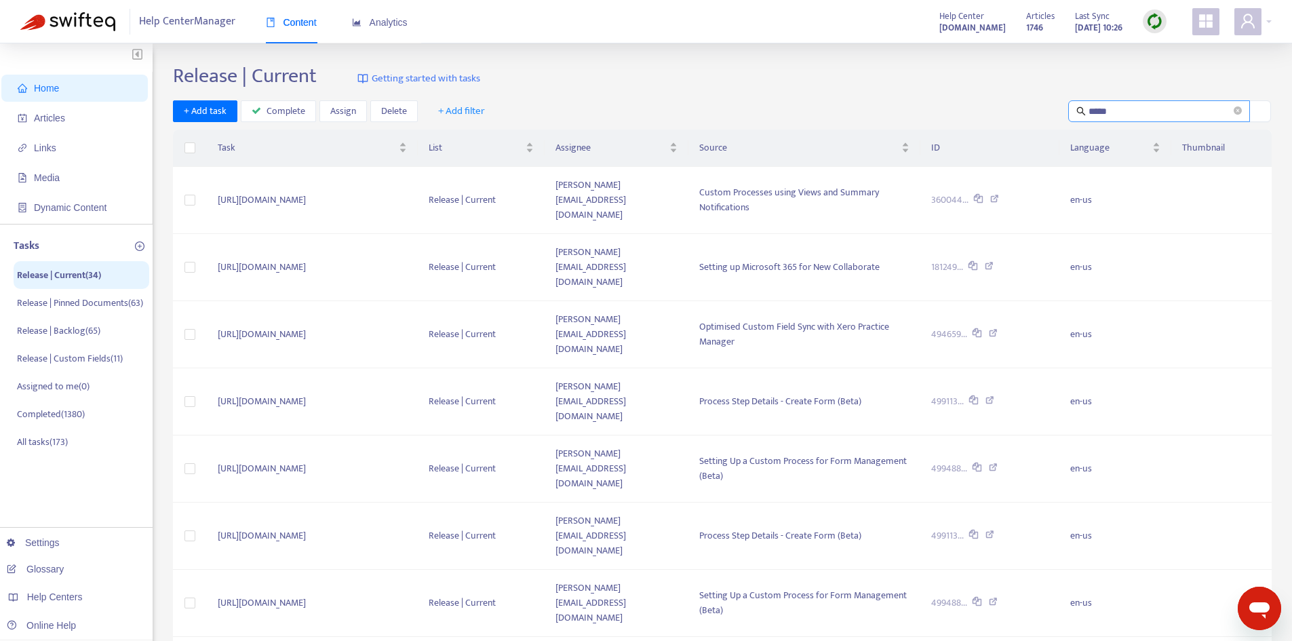  I want to click on button: Delete, so click(394, 111).